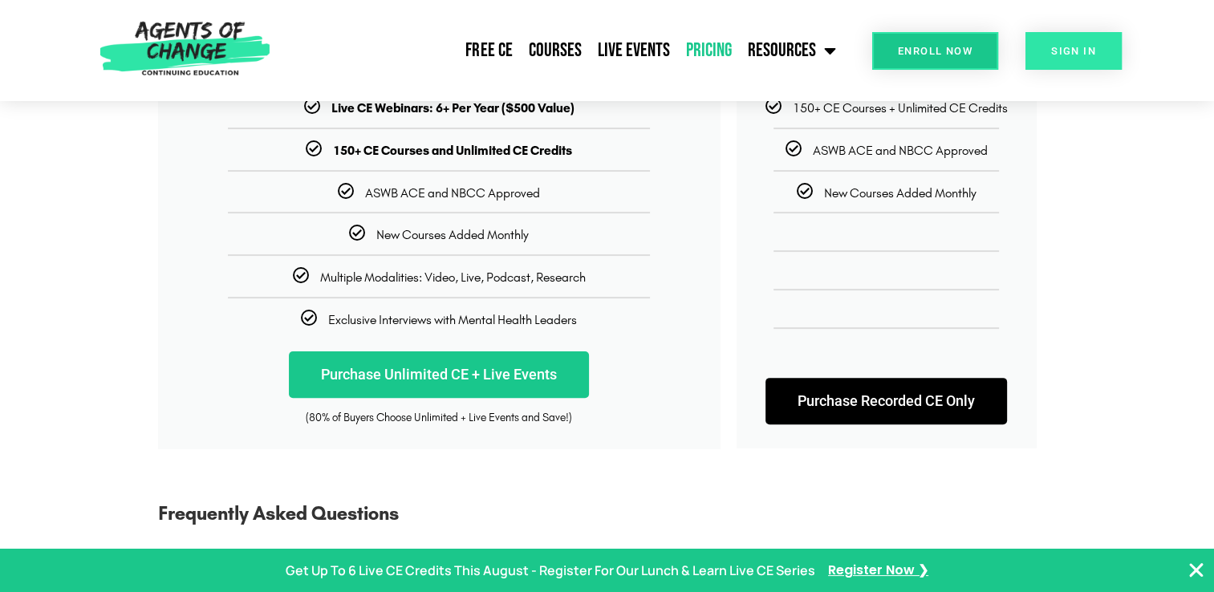 This screenshot has height=592, width=1214. What do you see at coordinates (1074, 51) in the screenshot?
I see `a: SIGN IN` at bounding box center [1074, 51].